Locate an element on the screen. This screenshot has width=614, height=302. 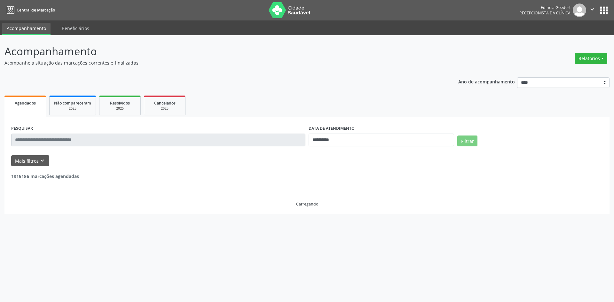
a: Central de Marcação is located at coordinates (30, 10).